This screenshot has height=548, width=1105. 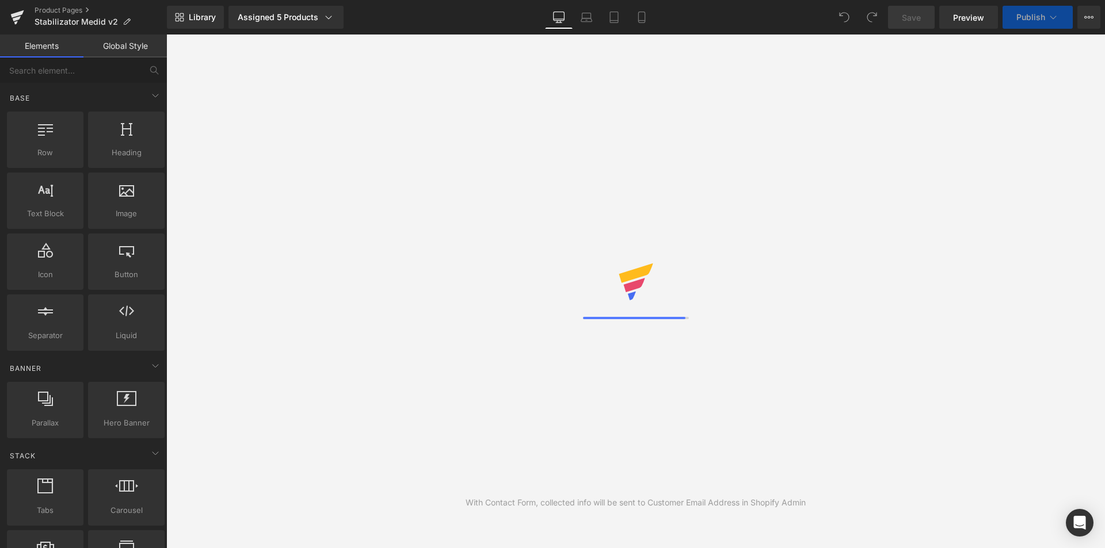 I want to click on span: Image, so click(x=126, y=213).